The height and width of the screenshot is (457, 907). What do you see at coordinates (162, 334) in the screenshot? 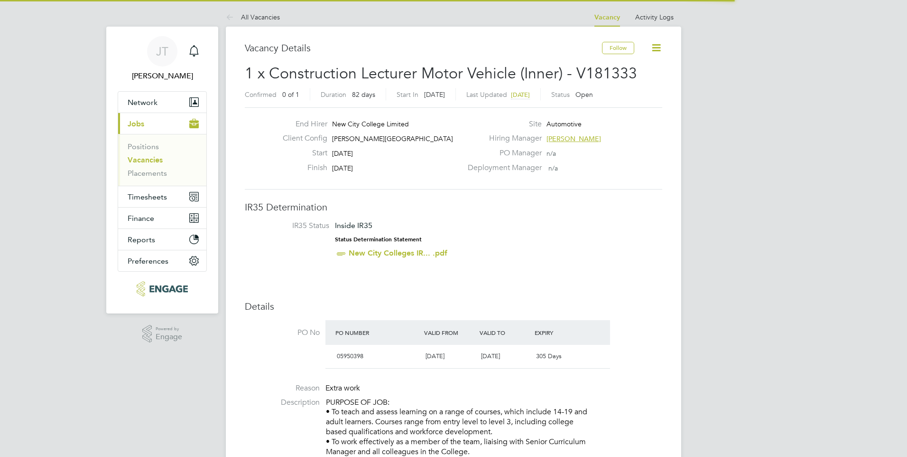
I see `a: Powered byEngage` at bounding box center [162, 334].